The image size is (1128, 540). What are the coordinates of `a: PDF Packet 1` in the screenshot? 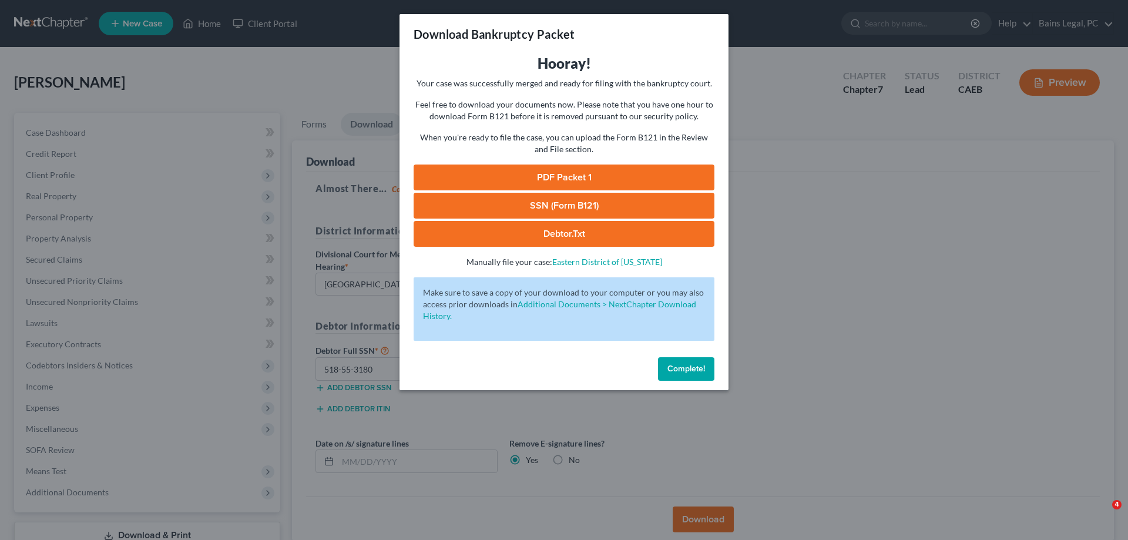 It's located at (564, 177).